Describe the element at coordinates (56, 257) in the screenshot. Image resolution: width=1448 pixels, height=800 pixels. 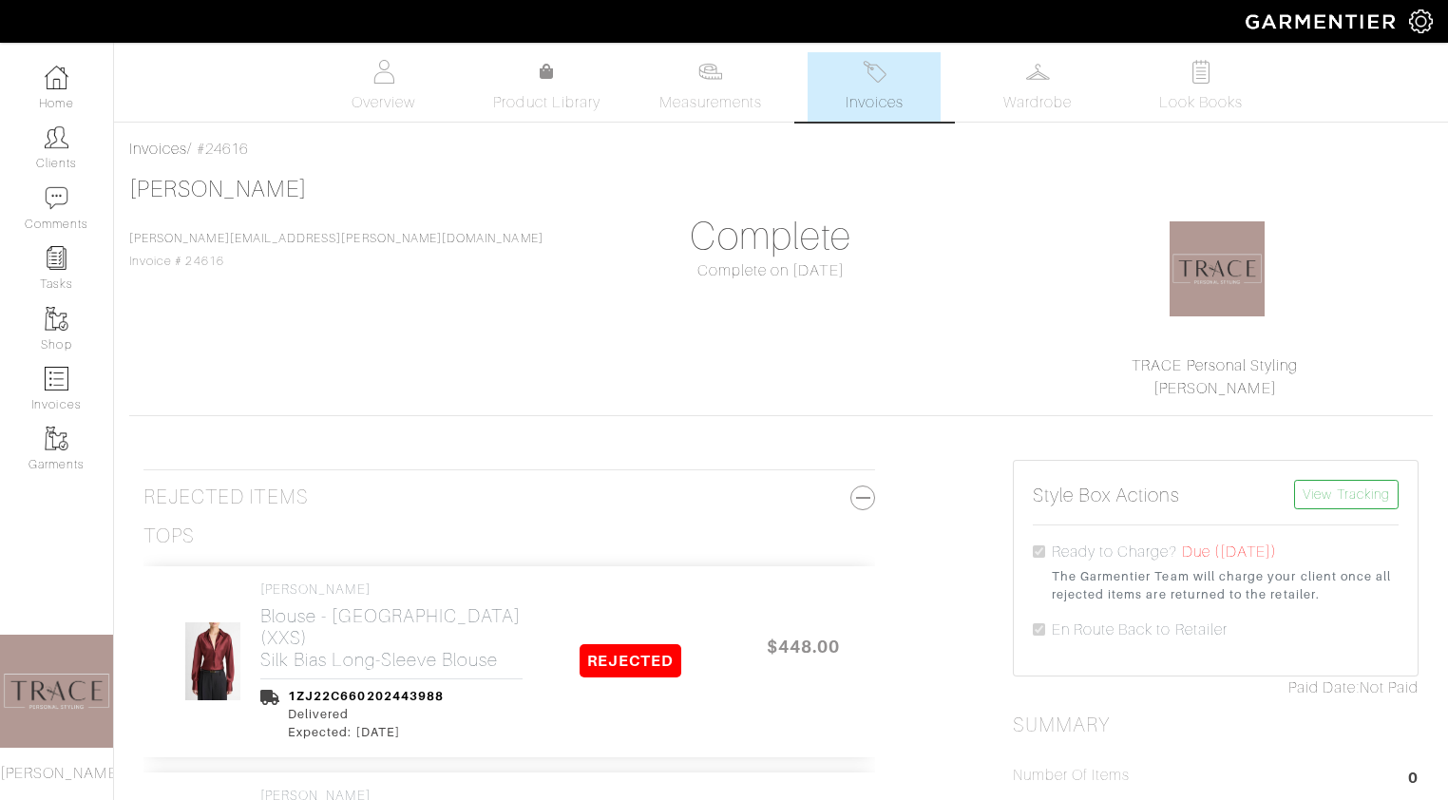
I see `img: reminder-icon-8004d30b9f0a5d33ae49ab947aed9ed385cf756f9e5892f1edd6e32f2345188e.png` at that location.